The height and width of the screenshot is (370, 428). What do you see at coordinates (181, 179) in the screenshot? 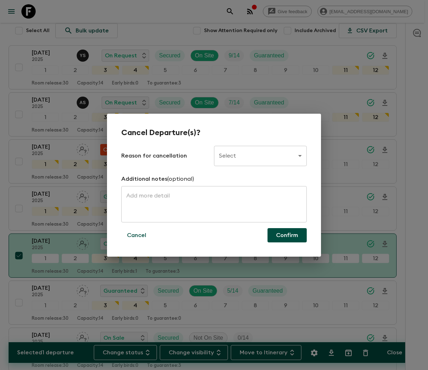
I see `p: (optional)` at bounding box center [181, 179].